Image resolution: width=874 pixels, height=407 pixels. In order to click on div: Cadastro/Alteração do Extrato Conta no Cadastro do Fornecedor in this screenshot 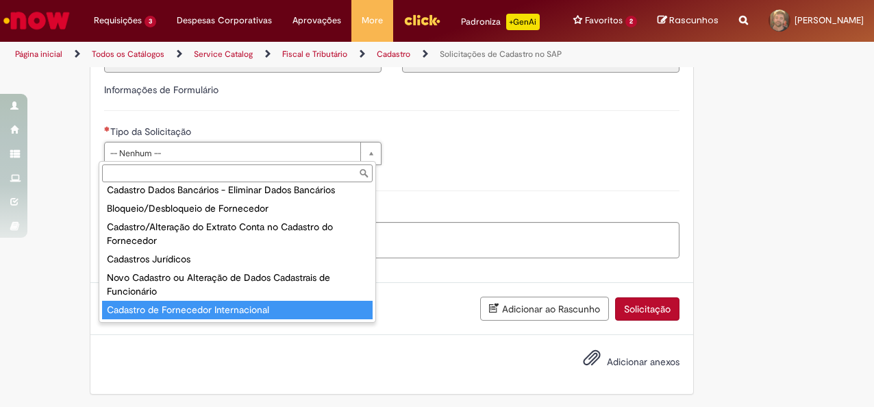, I will do `click(237, 233)`.